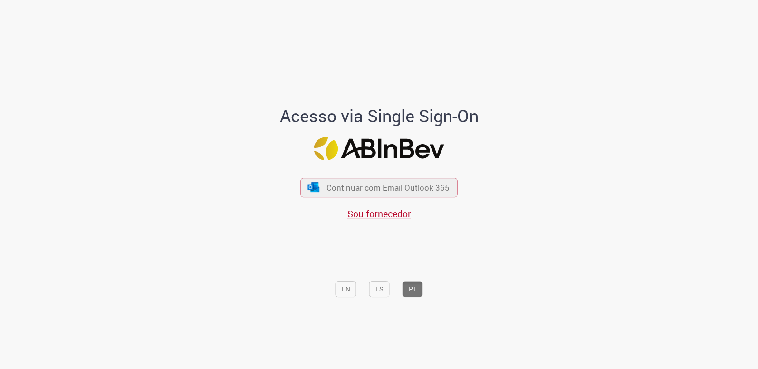 The image size is (758, 369). What do you see at coordinates (388, 187) in the screenshot?
I see `span: Continuar com Email Outlook 365` at bounding box center [388, 187].